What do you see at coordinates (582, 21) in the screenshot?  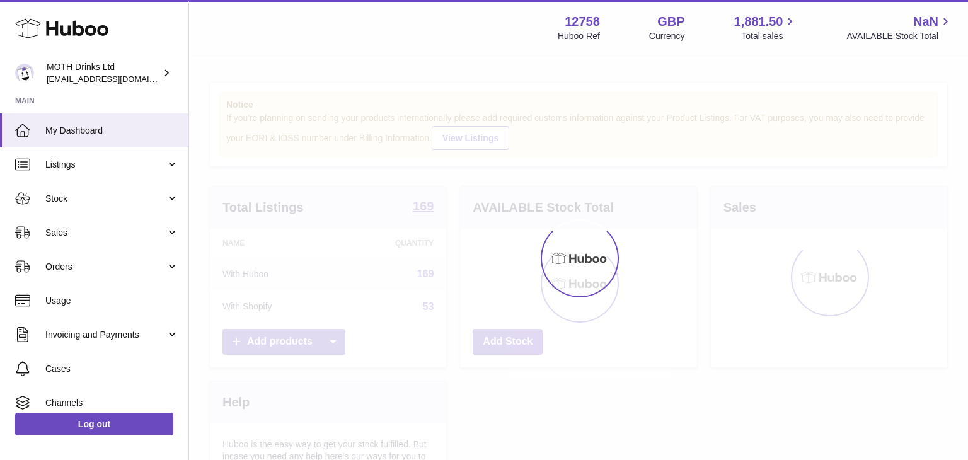 I see `strong: 12758` at bounding box center [582, 21].